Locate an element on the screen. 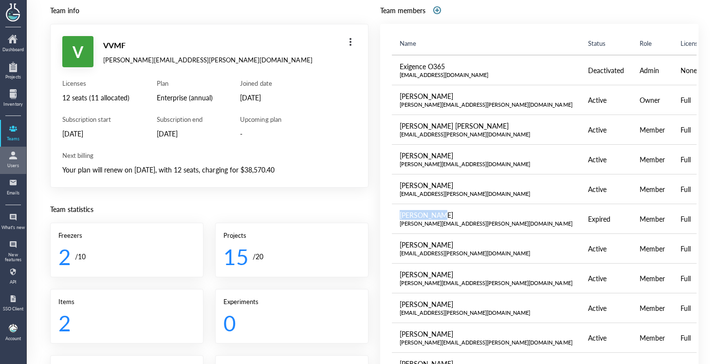 The image size is (718, 364). td: None is located at coordinates (691, 70).